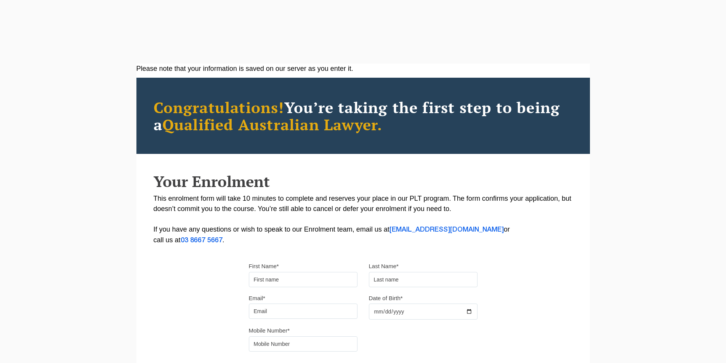  I want to click on div: Please note that your information is saved on our server as you enter it., so click(363, 69).